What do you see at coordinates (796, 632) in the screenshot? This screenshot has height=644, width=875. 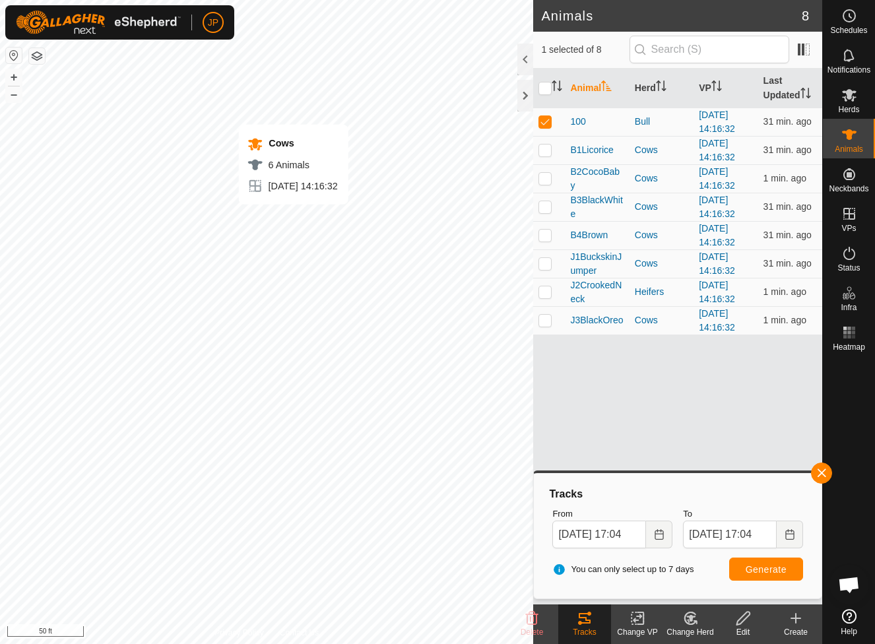 I see `div: Create` at bounding box center [796, 632].